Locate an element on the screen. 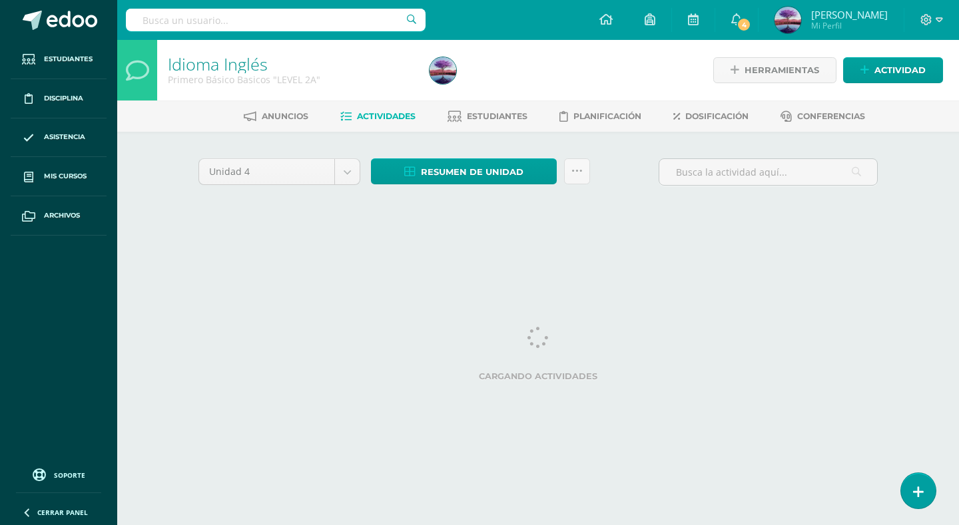 This screenshot has height=525, width=959. span: Herramientas is located at coordinates (782, 70).